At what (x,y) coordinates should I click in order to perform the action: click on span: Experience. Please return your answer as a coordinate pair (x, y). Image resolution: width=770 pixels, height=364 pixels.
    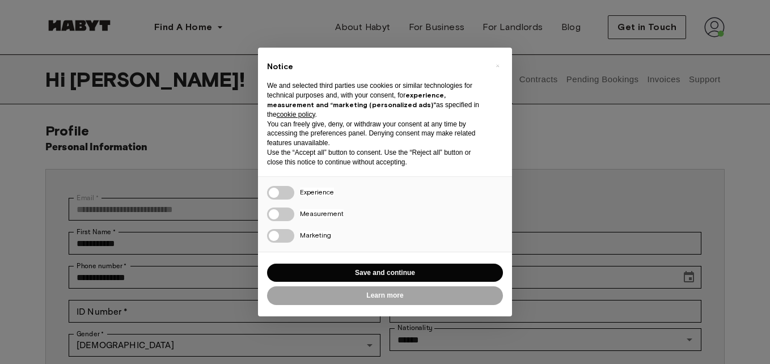
    Looking at the image, I should click on (317, 192).